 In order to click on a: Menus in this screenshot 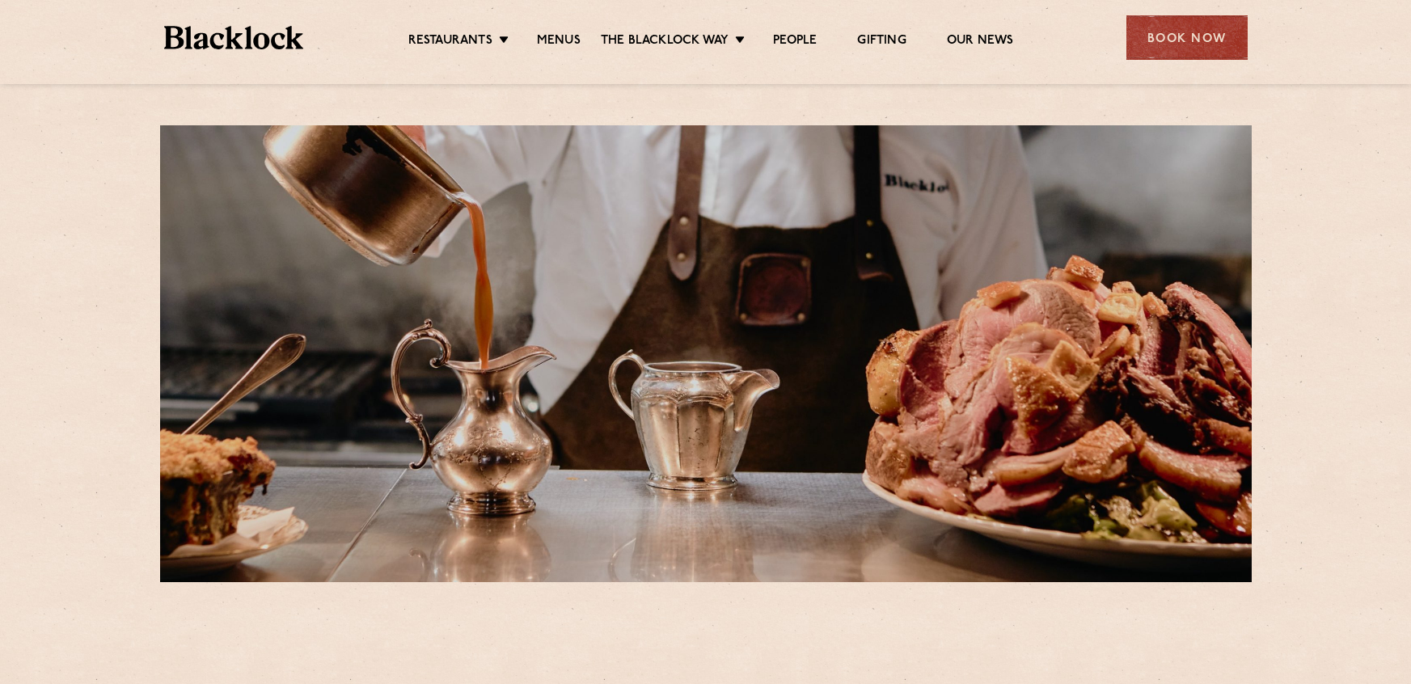, I will do `click(559, 42)`.